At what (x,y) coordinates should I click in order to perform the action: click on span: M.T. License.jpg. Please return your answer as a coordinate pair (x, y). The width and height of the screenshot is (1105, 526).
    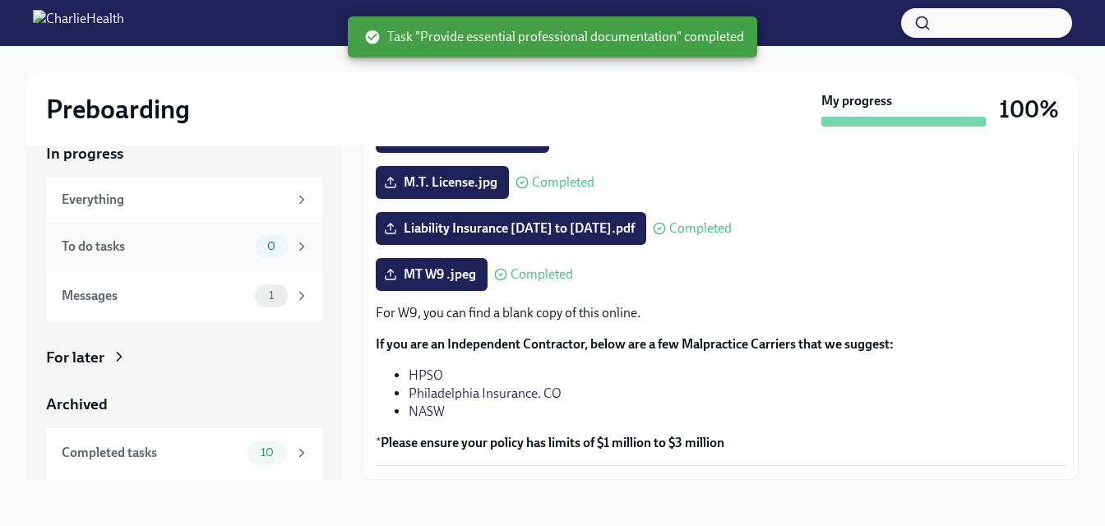
    Looking at the image, I should click on (442, 183).